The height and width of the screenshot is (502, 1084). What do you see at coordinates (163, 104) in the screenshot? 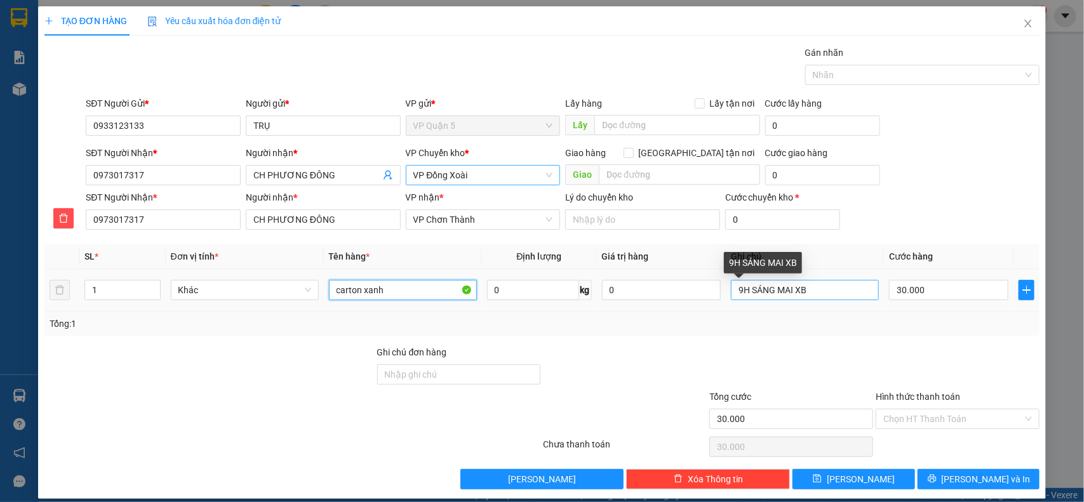
I see `div: SĐT Người Gửi` at bounding box center [163, 104].